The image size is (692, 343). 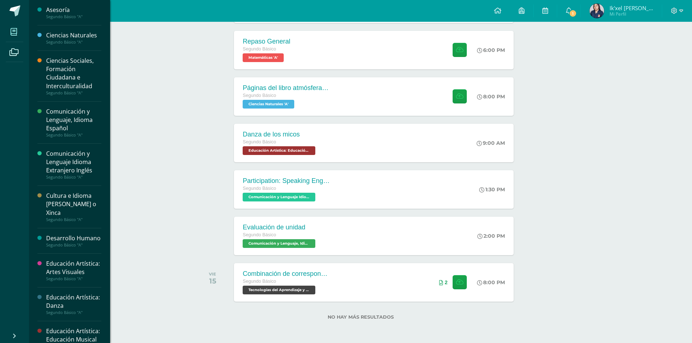 What do you see at coordinates (279, 244) in the screenshot?
I see `span: Comunicación y Lenguaje, Idioma Español 'A'` at bounding box center [279, 244].